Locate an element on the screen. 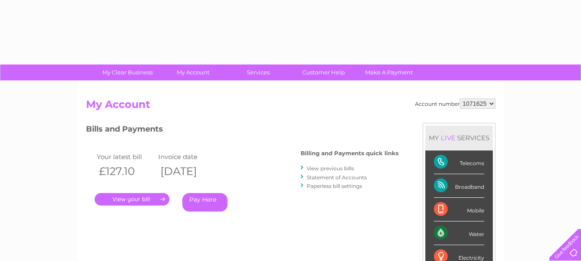 The width and height of the screenshot is (581, 261). td: Your latest bill is located at coordinates (126, 157).